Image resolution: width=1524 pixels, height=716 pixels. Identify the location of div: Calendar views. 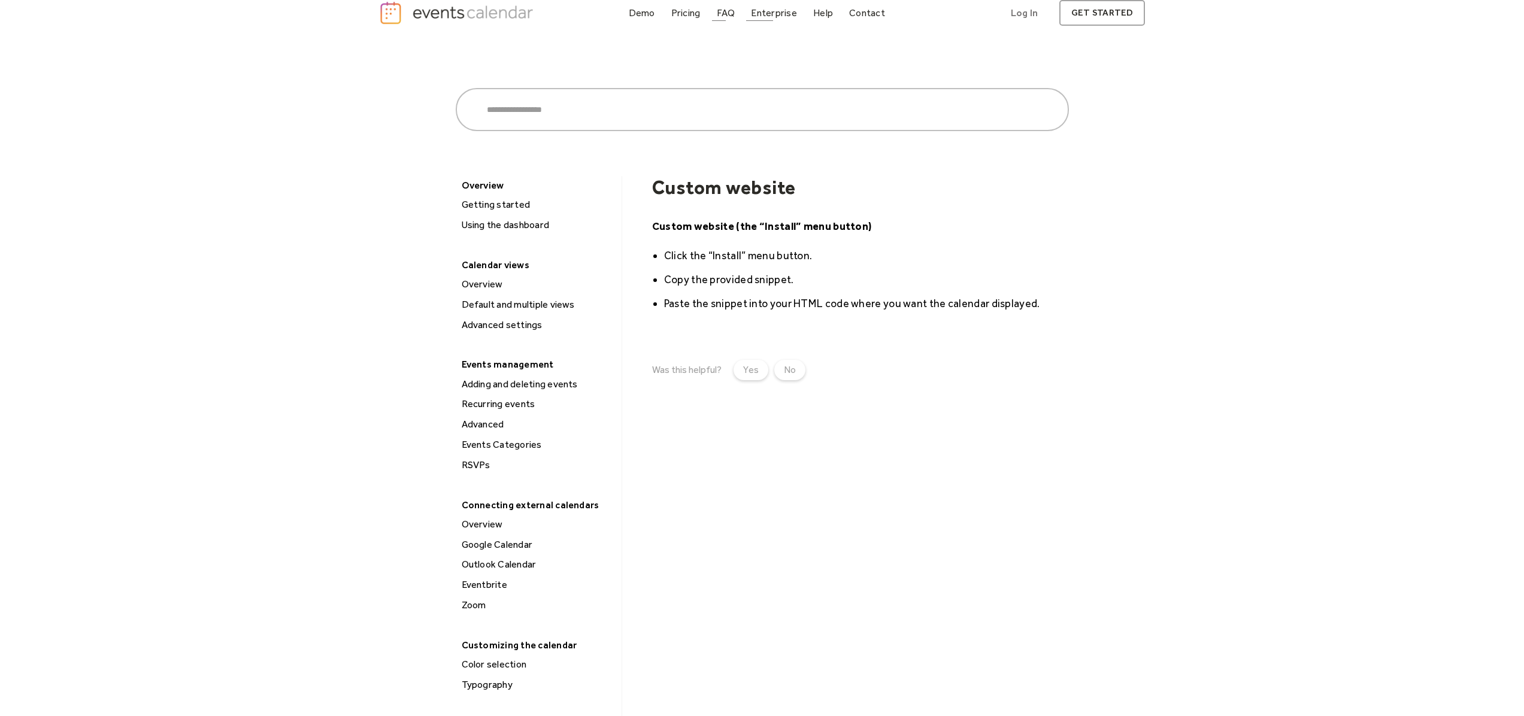
(535, 265).